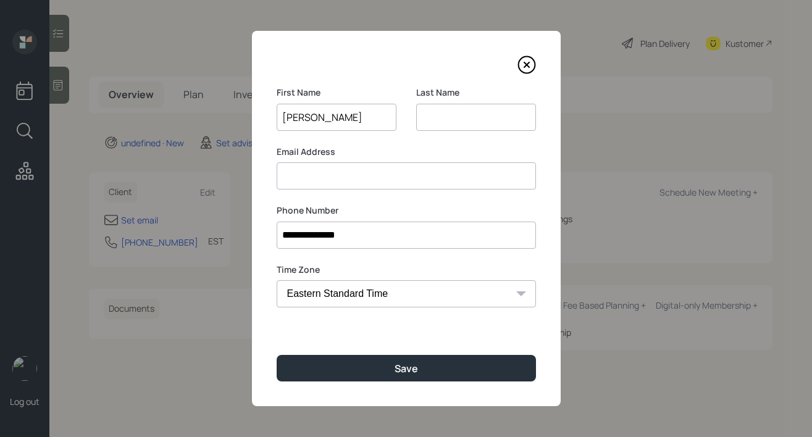 This screenshot has height=437, width=812. Describe the element at coordinates (406, 152) in the screenshot. I see `label: Email Address` at that location.